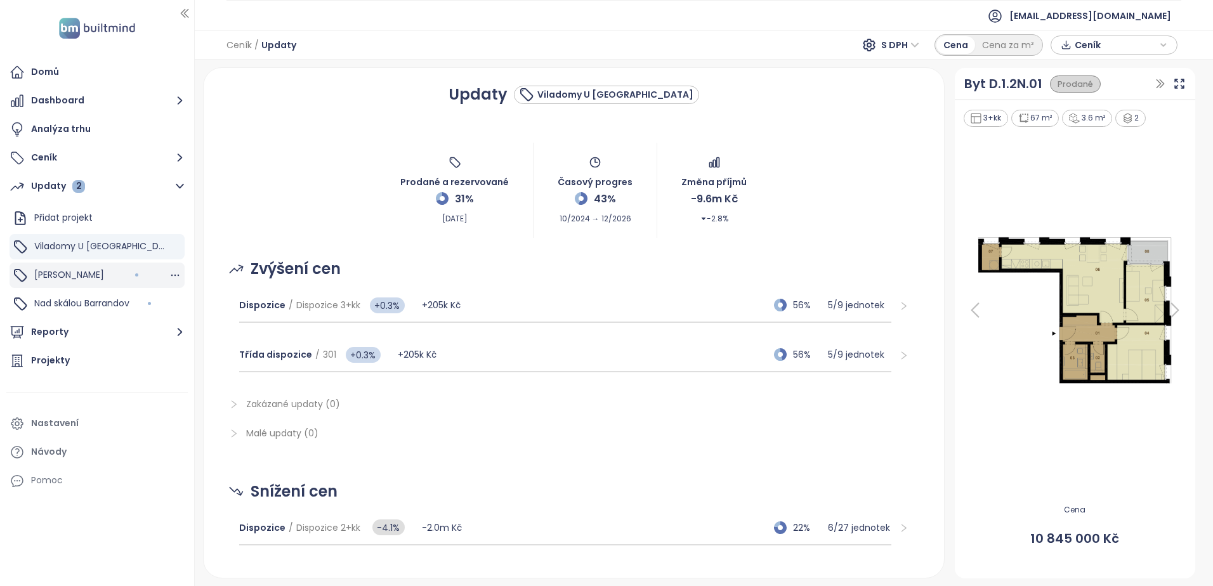 Image resolution: width=1213 pixels, height=586 pixels. I want to click on span: -2.0m Kč, so click(441, 528).